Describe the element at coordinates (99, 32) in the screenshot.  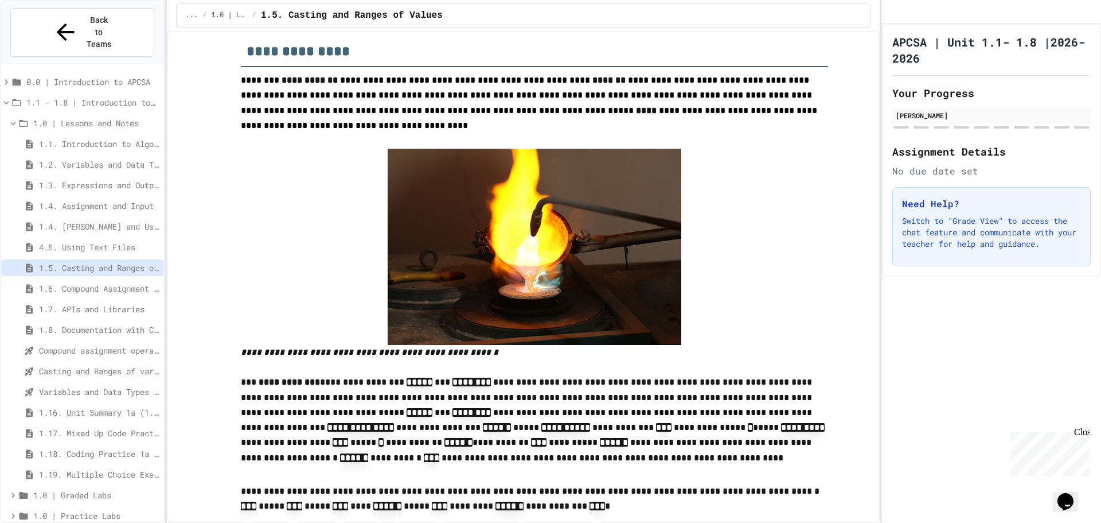
I see `span: Back to Teams` at that location.